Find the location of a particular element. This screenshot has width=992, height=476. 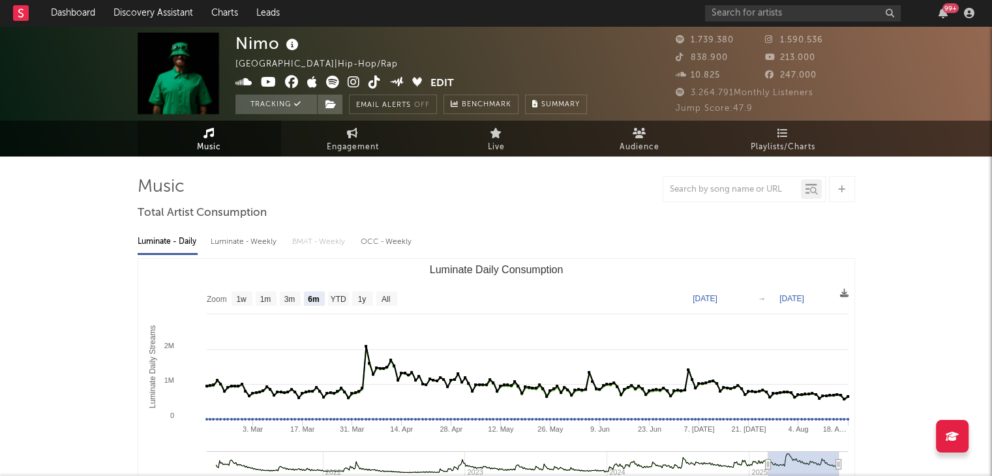

text: 3m is located at coordinates (289, 299).